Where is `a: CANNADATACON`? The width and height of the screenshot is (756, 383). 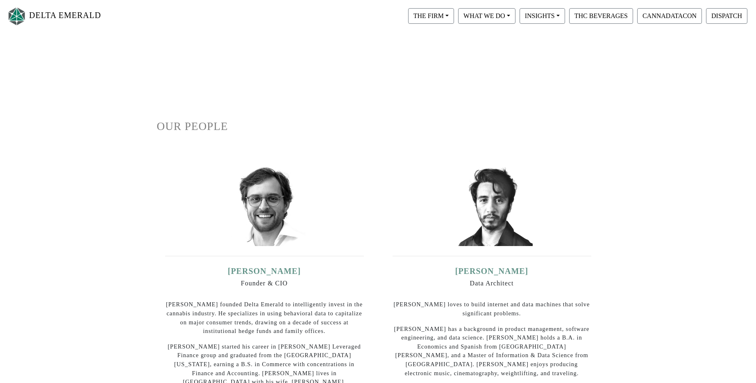
a: CANNADATACON is located at coordinates (669, 15).